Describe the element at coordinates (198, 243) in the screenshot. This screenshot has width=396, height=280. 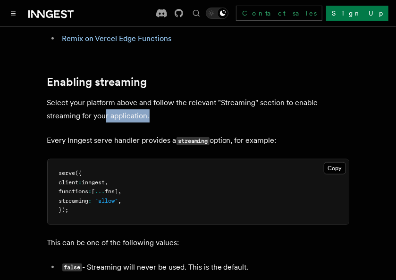
I see `p: This can be one of the following values:` at that location.